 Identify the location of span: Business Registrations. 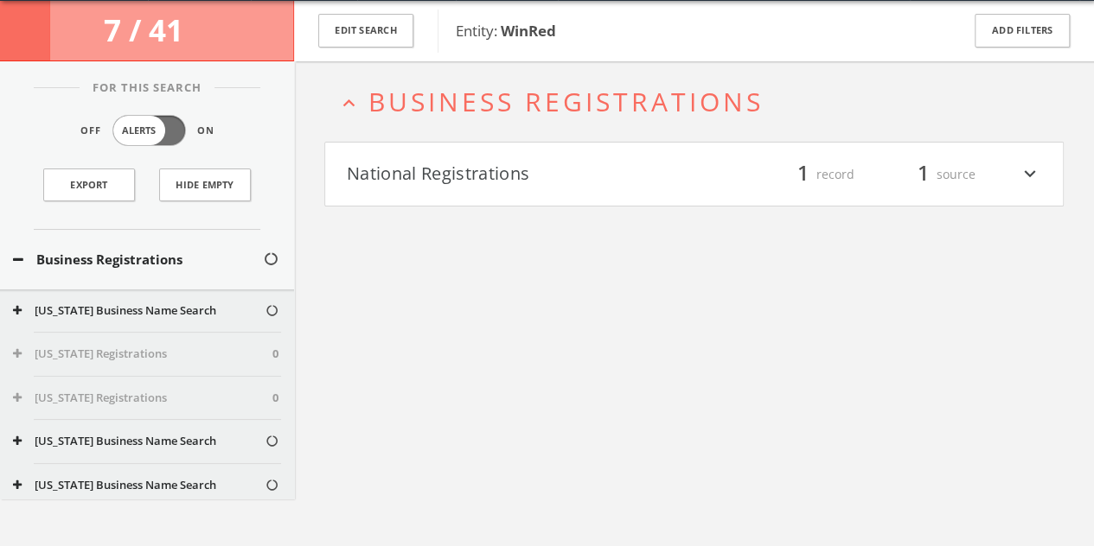
(565, 101).